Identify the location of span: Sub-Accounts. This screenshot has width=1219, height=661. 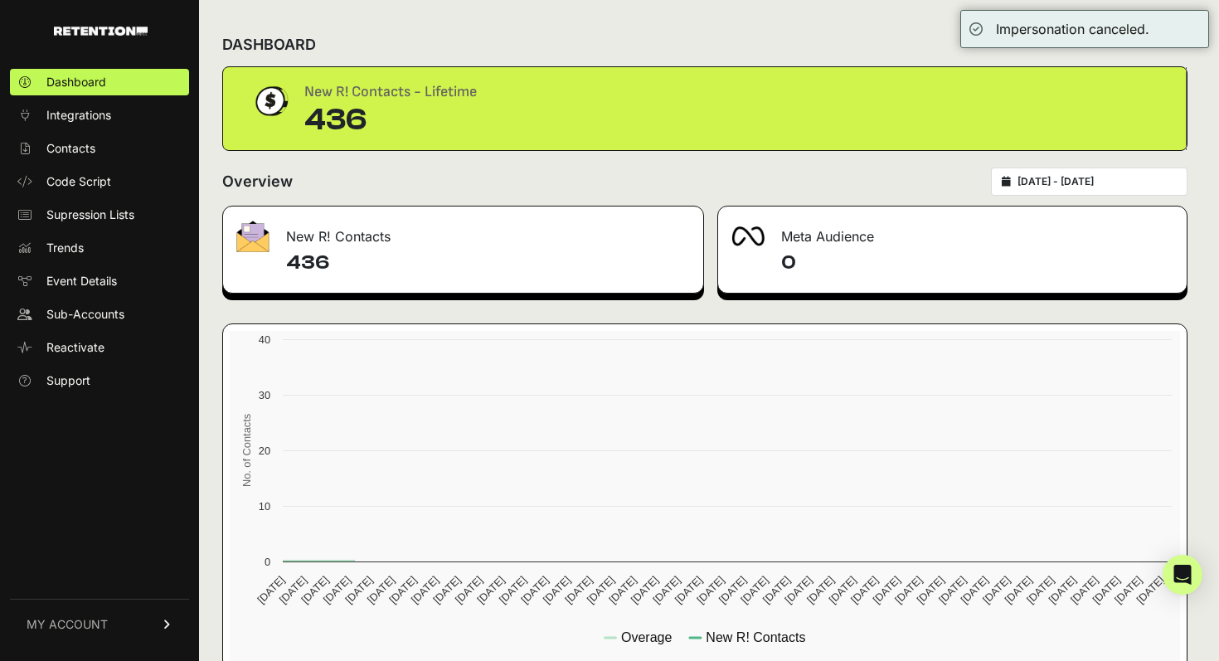
(85, 314).